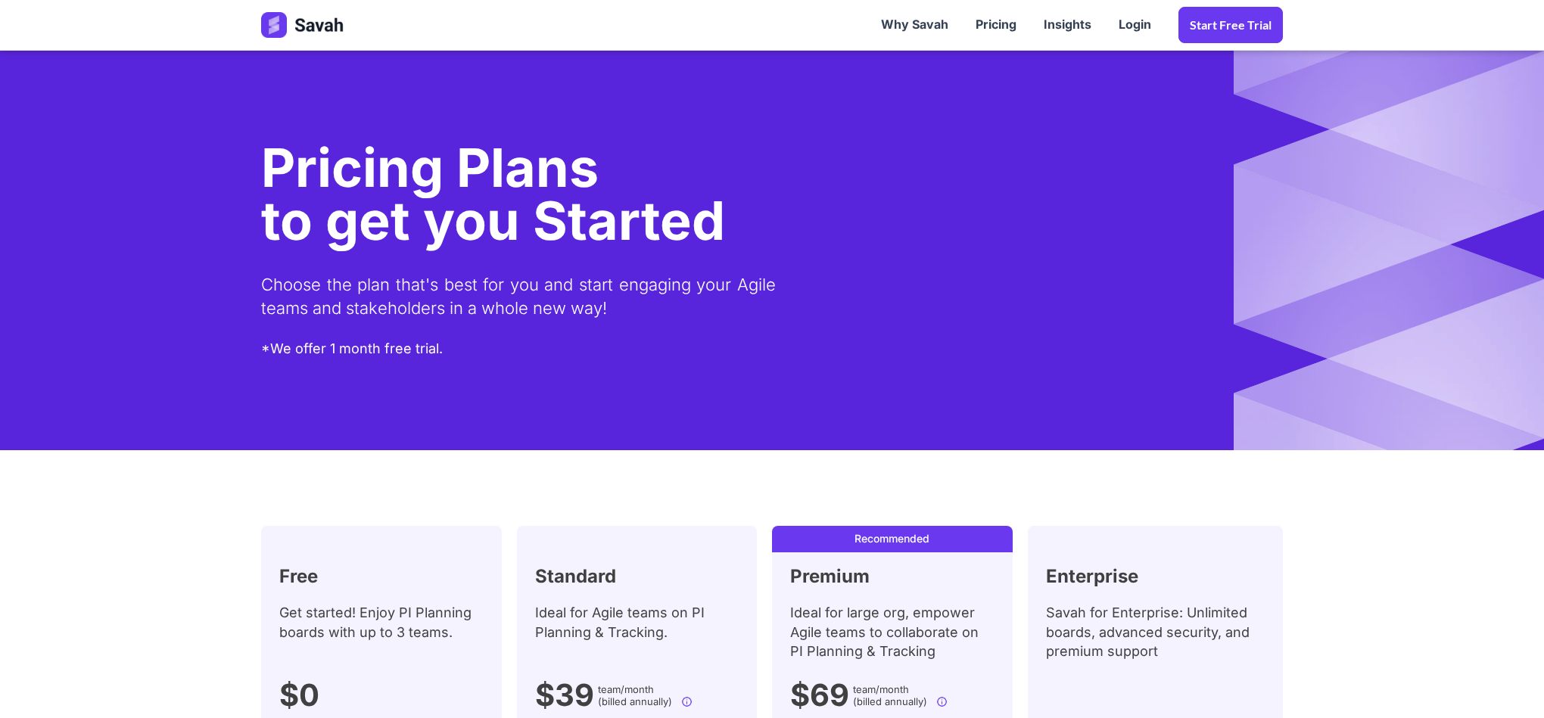 Image resolution: width=1544 pixels, height=718 pixels. Describe the element at coordinates (298, 577) in the screenshot. I see `h2: Free` at that location.